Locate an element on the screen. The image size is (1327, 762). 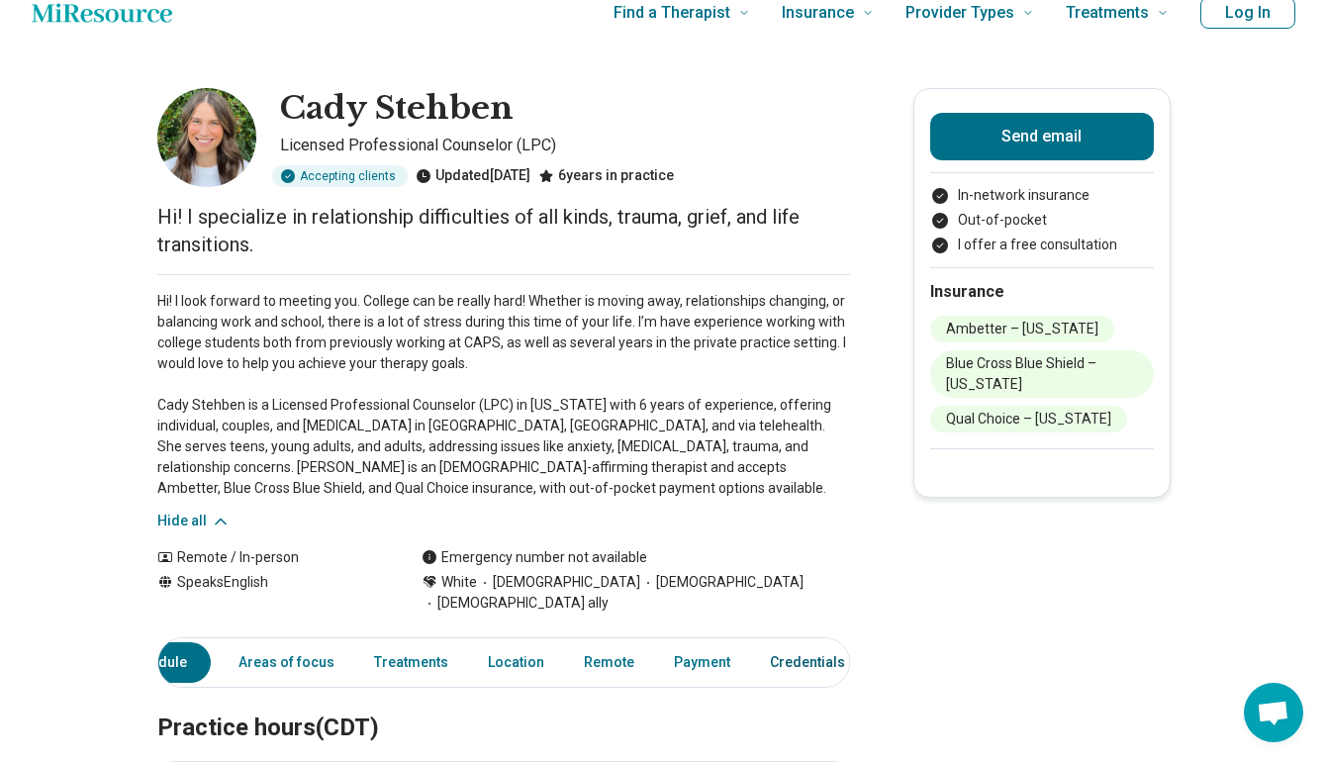
button: Hide all is located at coordinates (194, 521).